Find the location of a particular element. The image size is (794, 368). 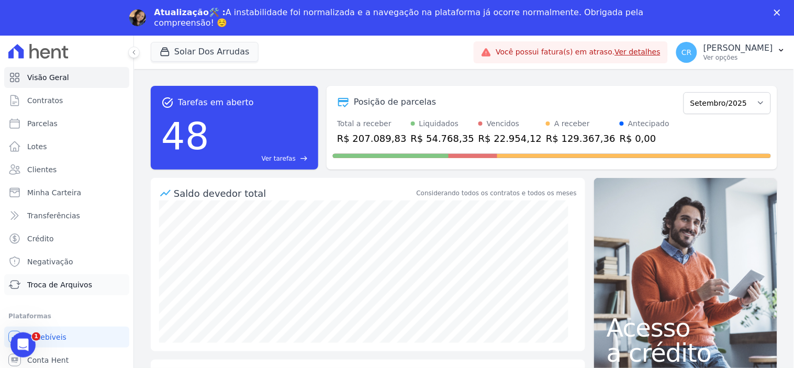

div: Posição de parcelas is located at coordinates (395, 102).